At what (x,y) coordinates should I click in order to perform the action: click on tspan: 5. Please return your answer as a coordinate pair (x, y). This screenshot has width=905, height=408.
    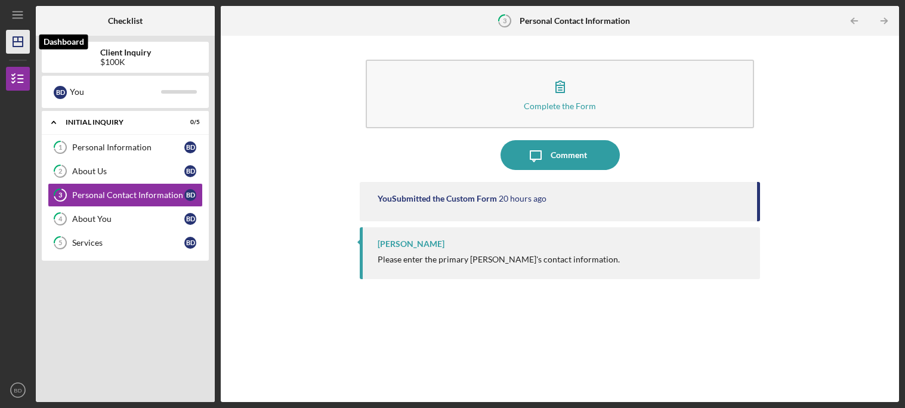
    Looking at the image, I should click on (60, 243).